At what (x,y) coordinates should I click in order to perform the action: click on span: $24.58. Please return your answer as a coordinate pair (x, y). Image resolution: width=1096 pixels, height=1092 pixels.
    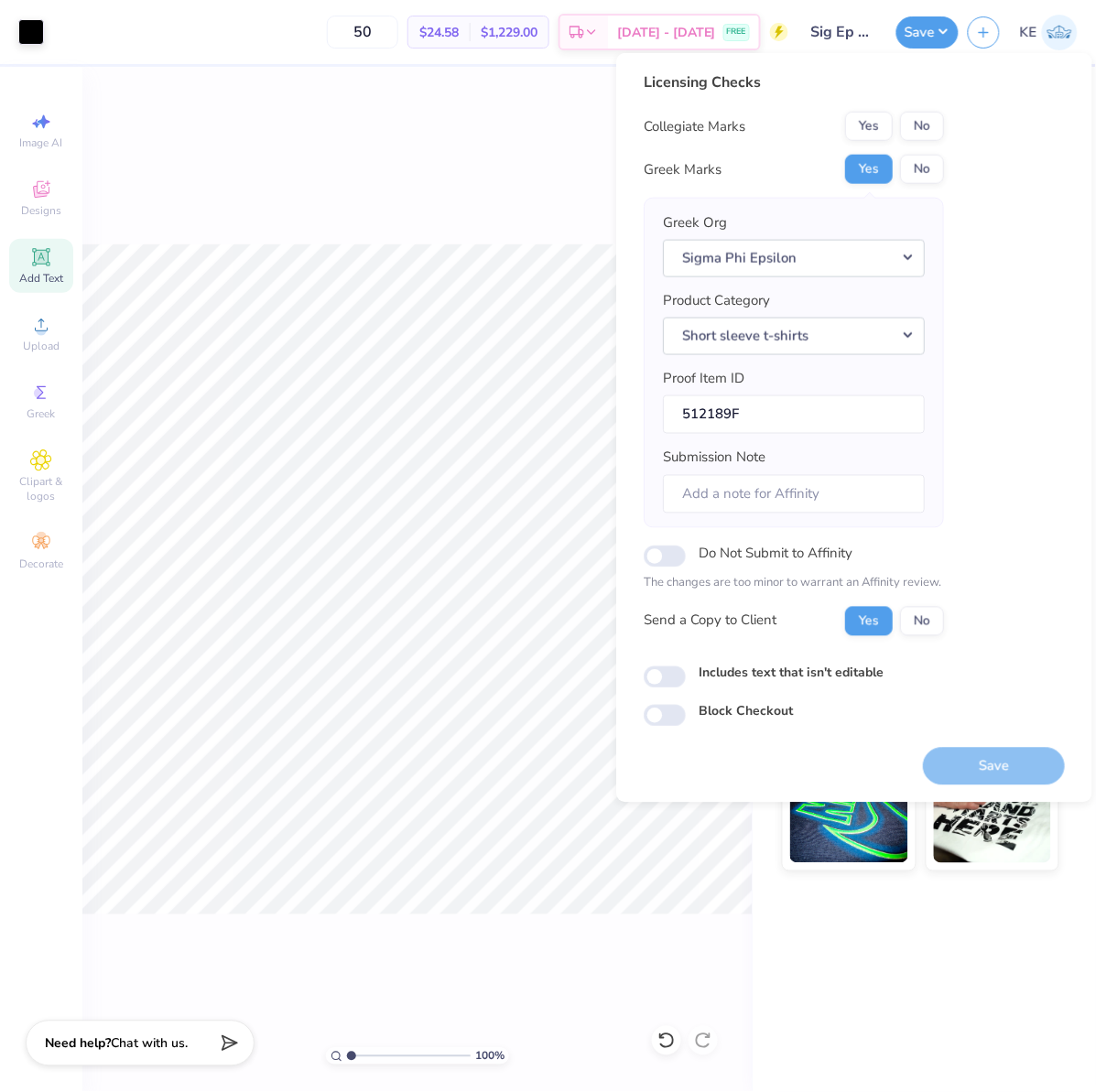
    Looking at the image, I should click on (439, 32).